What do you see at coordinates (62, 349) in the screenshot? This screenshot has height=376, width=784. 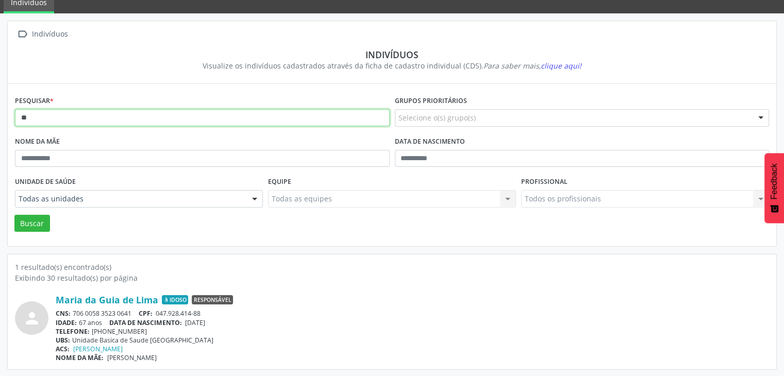 I see `span: ACS:` at bounding box center [62, 349].